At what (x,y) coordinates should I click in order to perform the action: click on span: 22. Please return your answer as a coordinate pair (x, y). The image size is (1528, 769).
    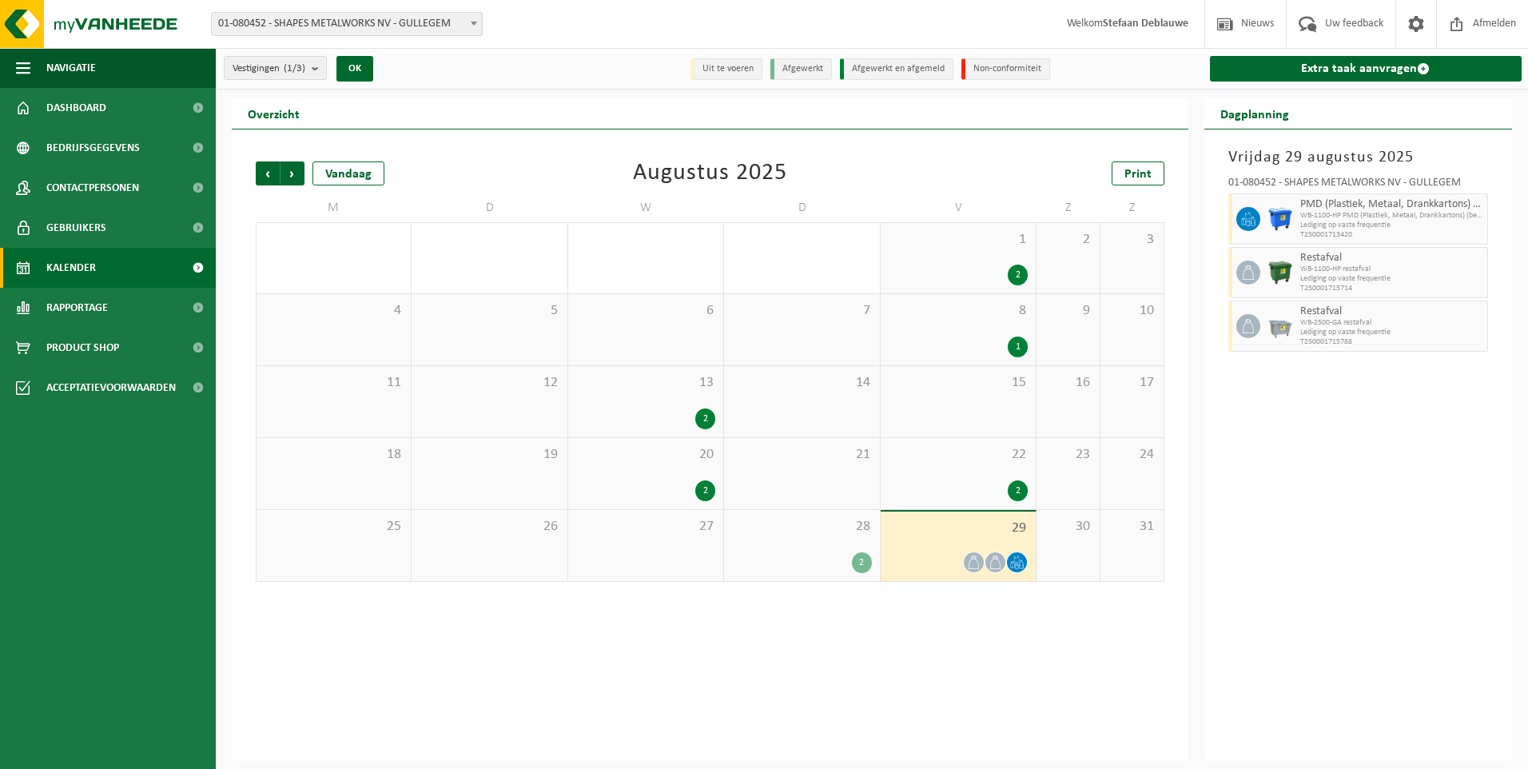
    Looking at the image, I should click on (958, 455).